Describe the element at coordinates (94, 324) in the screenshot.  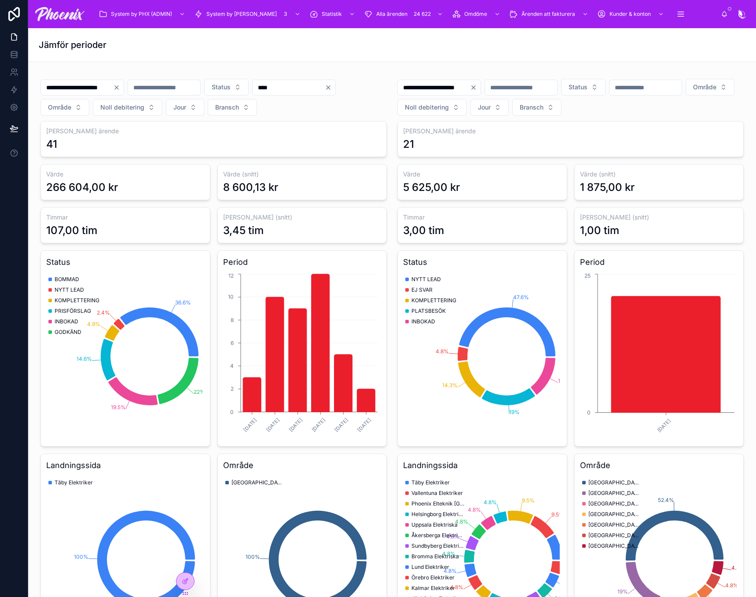
I see `tspan: 4.9%` at that location.